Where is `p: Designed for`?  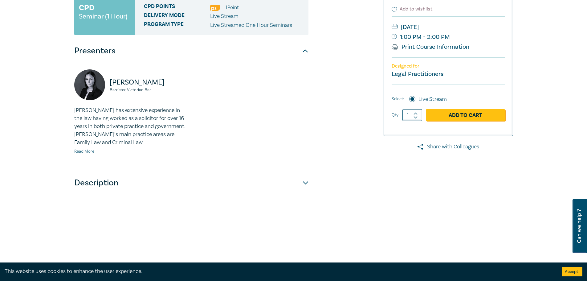 p: Designed for is located at coordinates (448, 66).